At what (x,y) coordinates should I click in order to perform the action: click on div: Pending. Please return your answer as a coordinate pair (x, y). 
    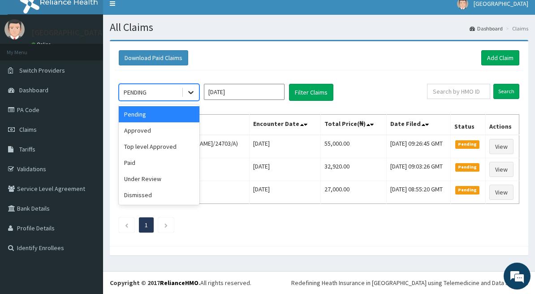
    Looking at the image, I should click on (159, 114).